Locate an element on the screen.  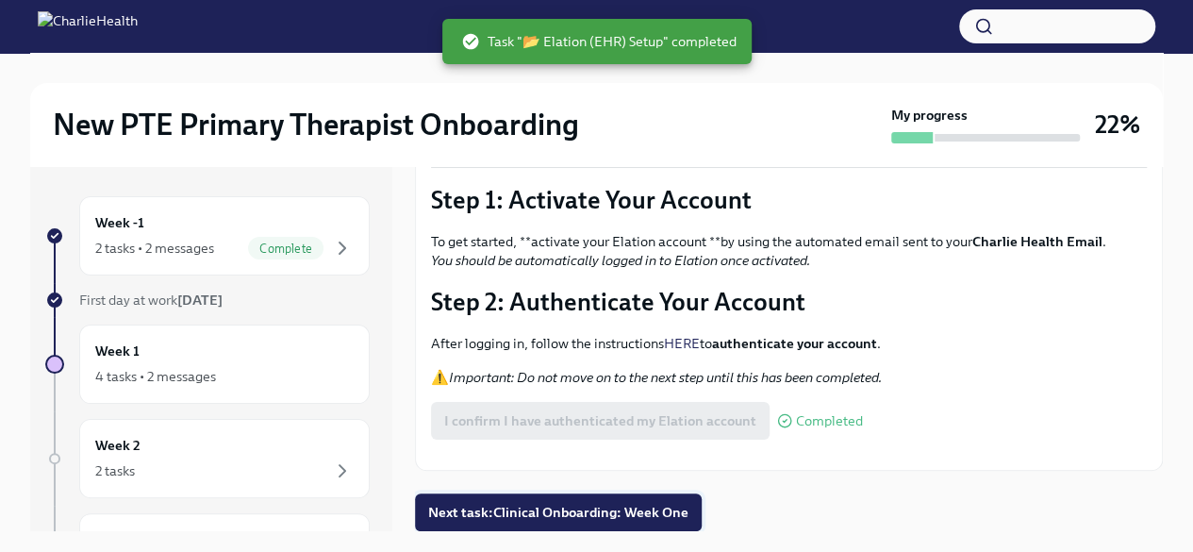
p: After logging in, follow the instructions to . is located at coordinates (788, 343).